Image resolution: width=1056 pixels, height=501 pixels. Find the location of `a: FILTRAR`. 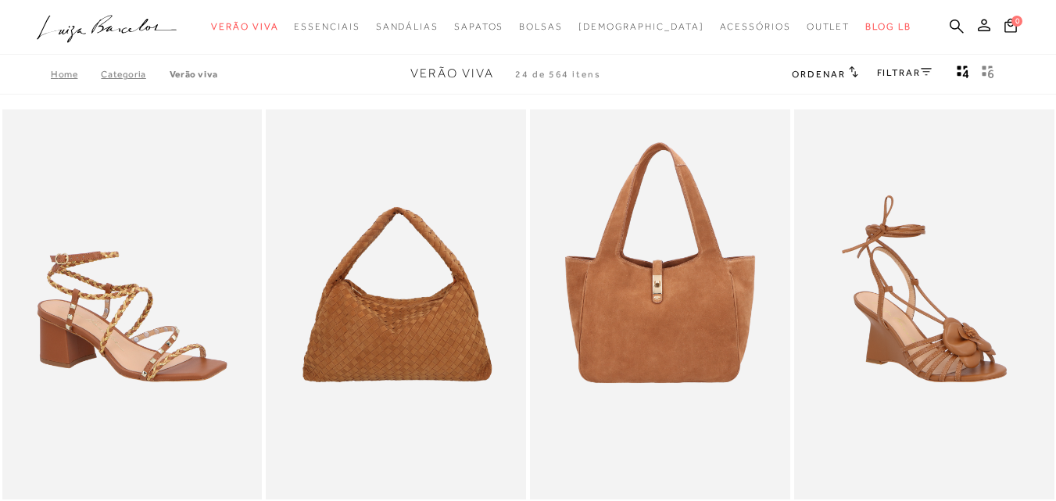

a: FILTRAR is located at coordinates (904, 73).